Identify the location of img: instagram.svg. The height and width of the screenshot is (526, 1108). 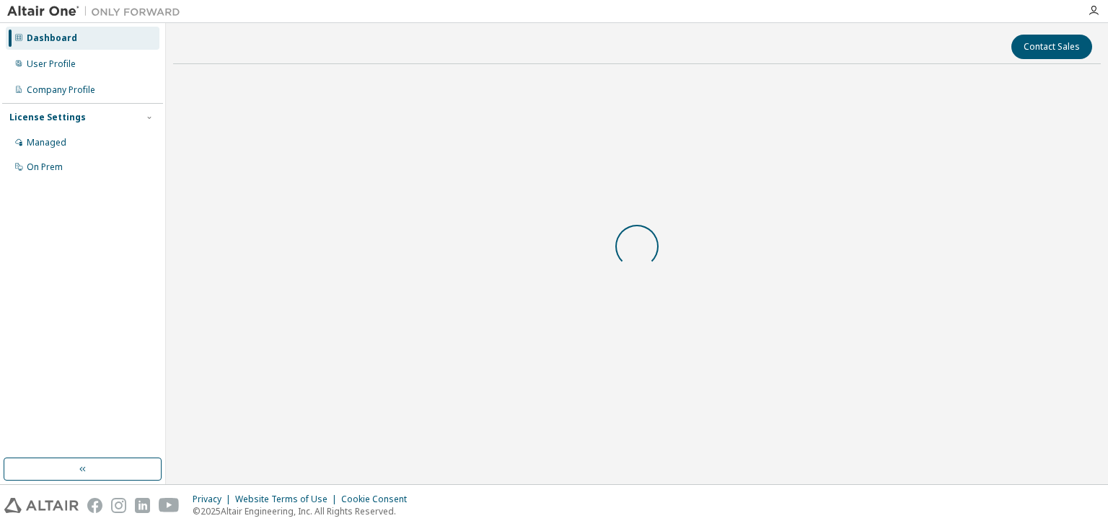
(118, 506).